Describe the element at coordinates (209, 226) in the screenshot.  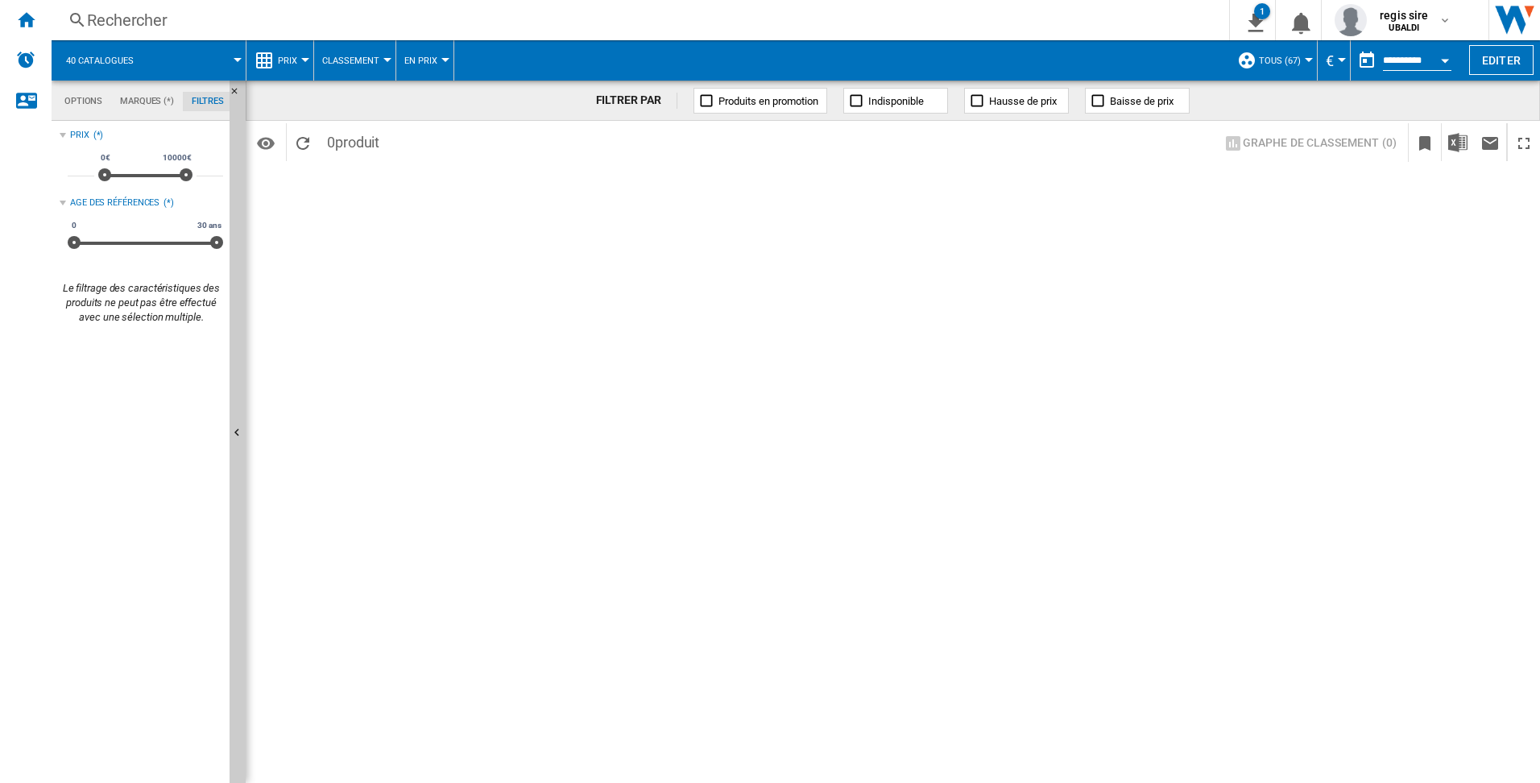
I see `span: 30 ans` at that location.